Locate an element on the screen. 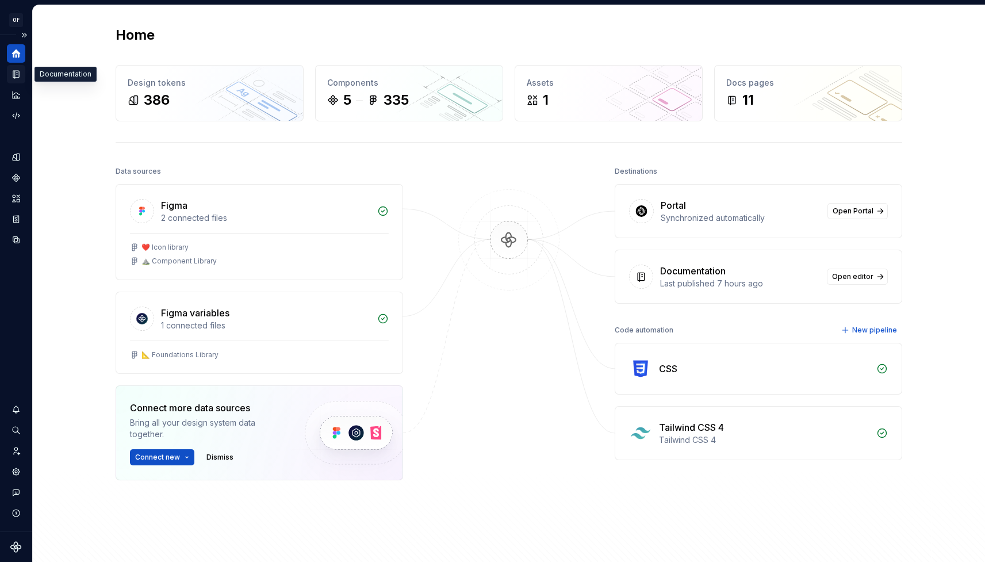 This screenshot has width=985, height=562. div: Portal is located at coordinates (673, 205).